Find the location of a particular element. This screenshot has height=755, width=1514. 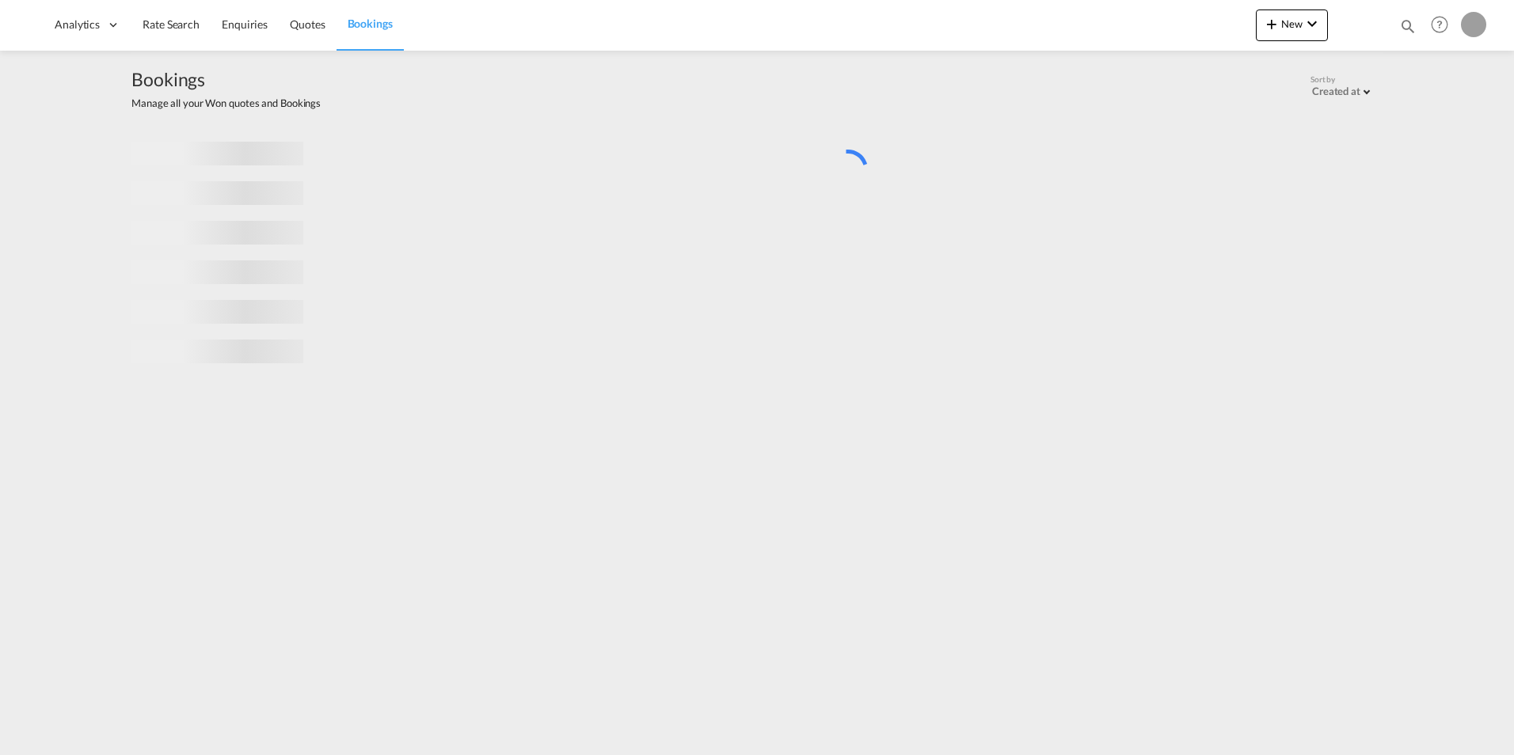

md-icon: icon-plus 400-fg is located at coordinates (1272, 24).